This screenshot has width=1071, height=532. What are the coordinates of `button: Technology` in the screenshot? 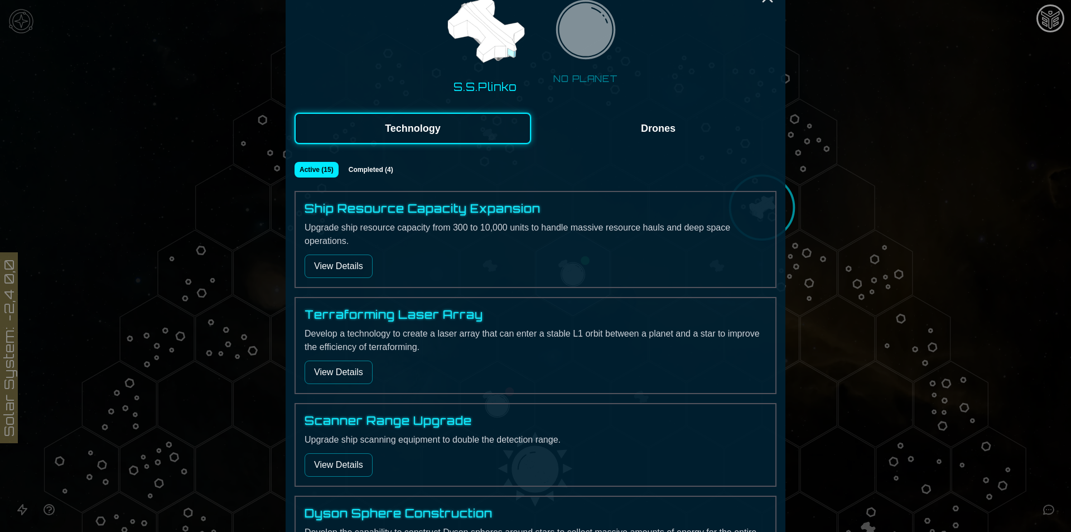 It's located at (413, 128).